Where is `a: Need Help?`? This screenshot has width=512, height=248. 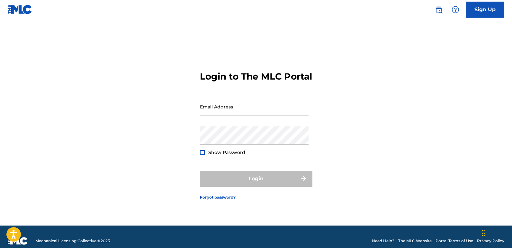
a: Need Help? is located at coordinates (383, 241).